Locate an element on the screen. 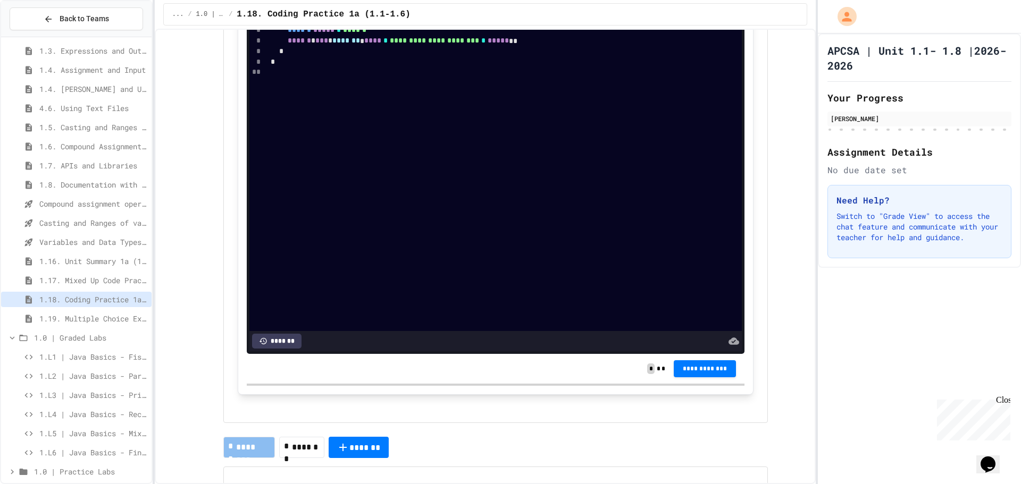 This screenshot has width=1021, height=484. span: 1.8. Documentation with Comments and Preconditions is located at coordinates (93, 185).